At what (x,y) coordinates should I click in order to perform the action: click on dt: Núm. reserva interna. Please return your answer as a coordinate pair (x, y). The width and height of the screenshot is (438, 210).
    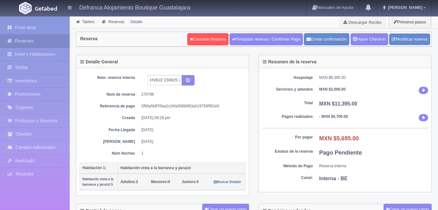
    Looking at the image, I should click on (110, 78).